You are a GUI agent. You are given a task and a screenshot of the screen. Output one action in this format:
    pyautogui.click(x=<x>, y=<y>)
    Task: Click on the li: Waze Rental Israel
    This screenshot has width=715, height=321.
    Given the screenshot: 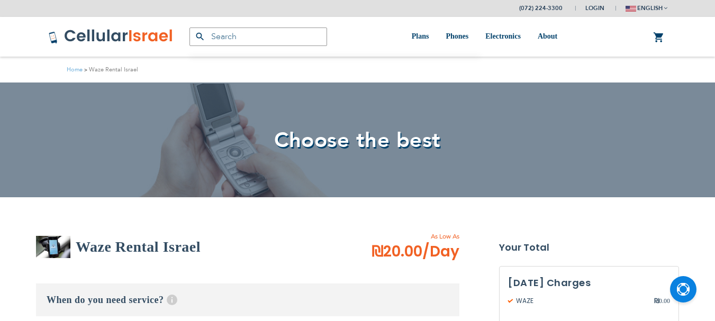 What is the action you would take?
    pyautogui.click(x=110, y=69)
    